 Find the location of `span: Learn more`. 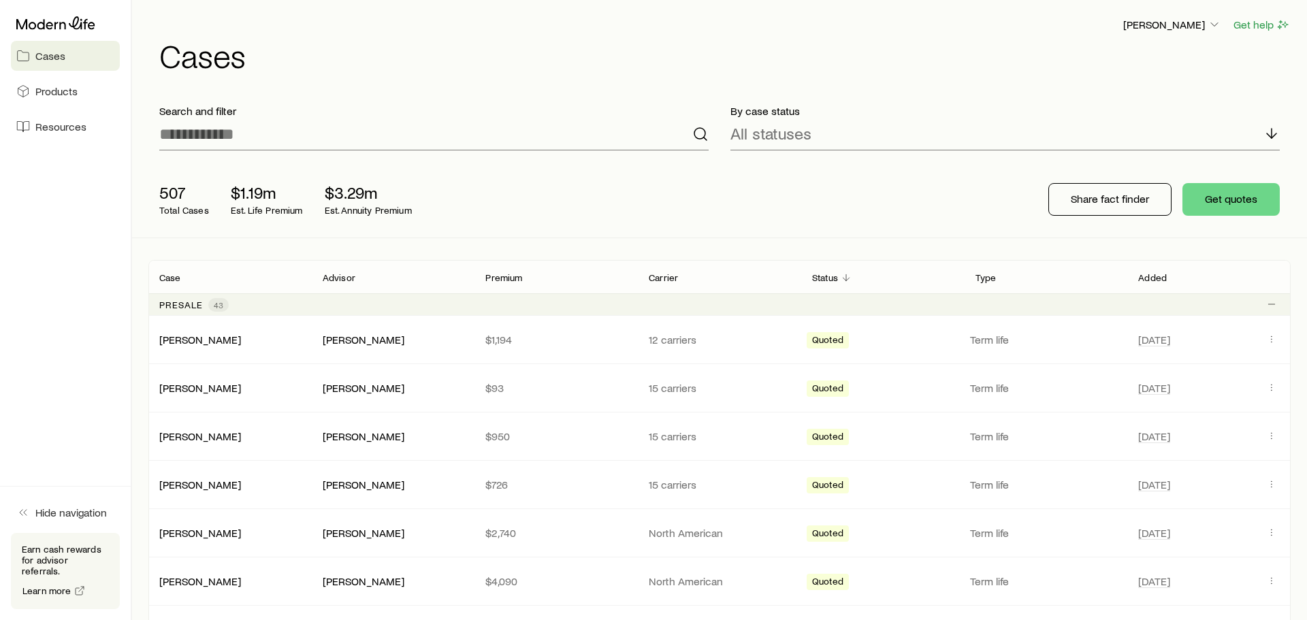

span: Learn more is located at coordinates (47, 591).